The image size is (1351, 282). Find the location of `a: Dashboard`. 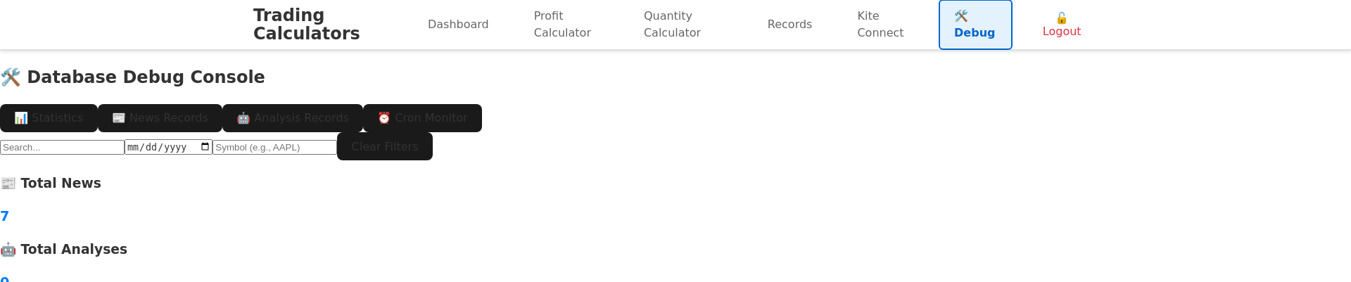

a: Dashboard is located at coordinates (458, 25).